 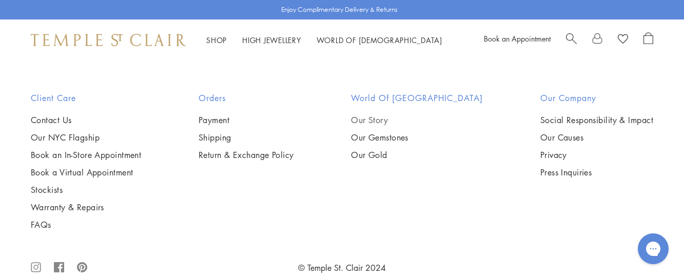 I want to click on a: Our NYC Flagship, so click(x=86, y=137).